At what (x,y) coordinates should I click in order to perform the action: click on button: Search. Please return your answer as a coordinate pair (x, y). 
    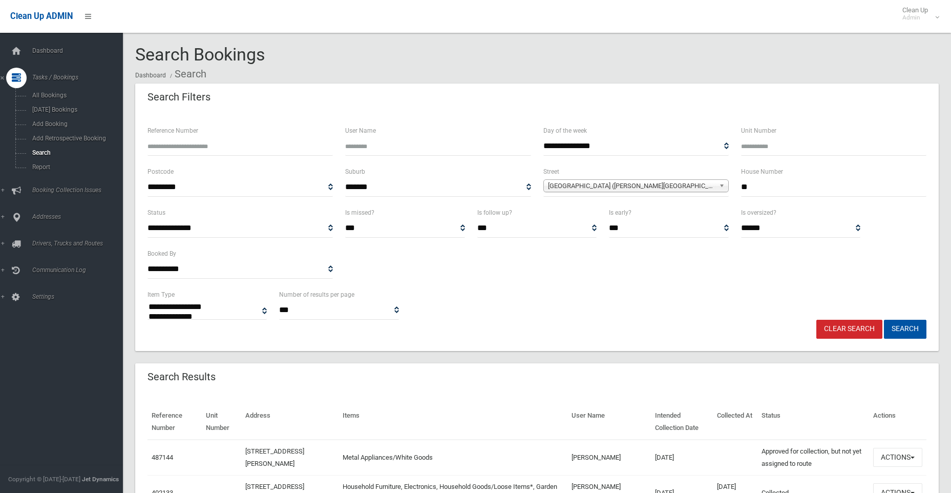
    Looking at the image, I should click on (905, 329).